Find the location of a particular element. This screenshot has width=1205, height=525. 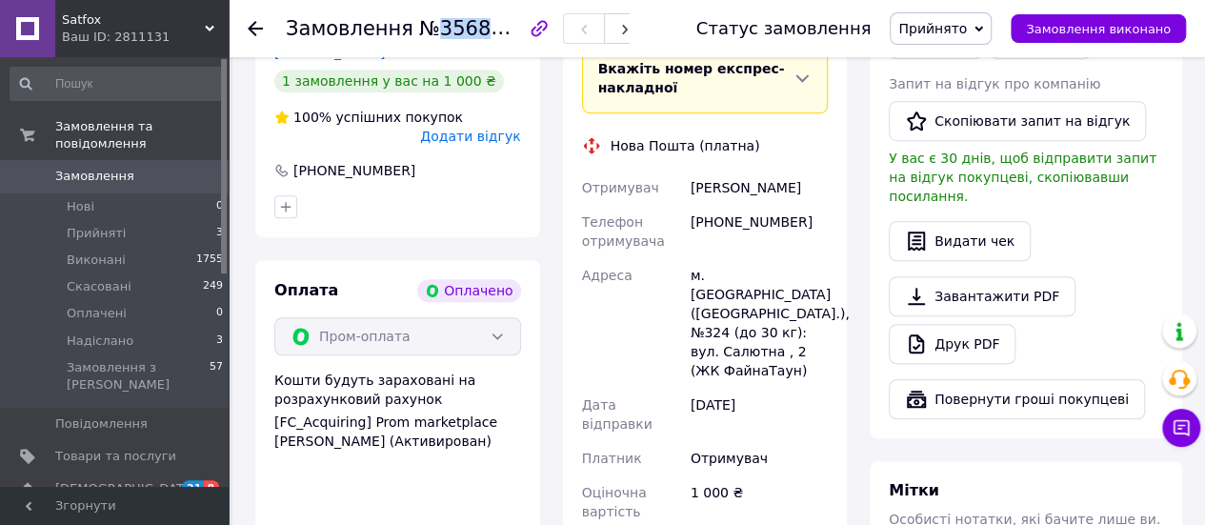

span: Дата відправки is located at coordinates (617, 414).